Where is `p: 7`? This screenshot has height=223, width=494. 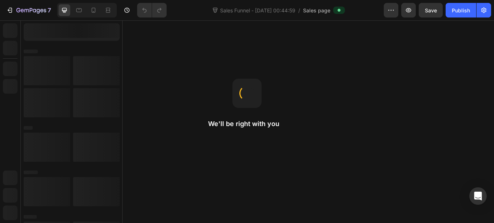 p: 7 is located at coordinates (49, 10).